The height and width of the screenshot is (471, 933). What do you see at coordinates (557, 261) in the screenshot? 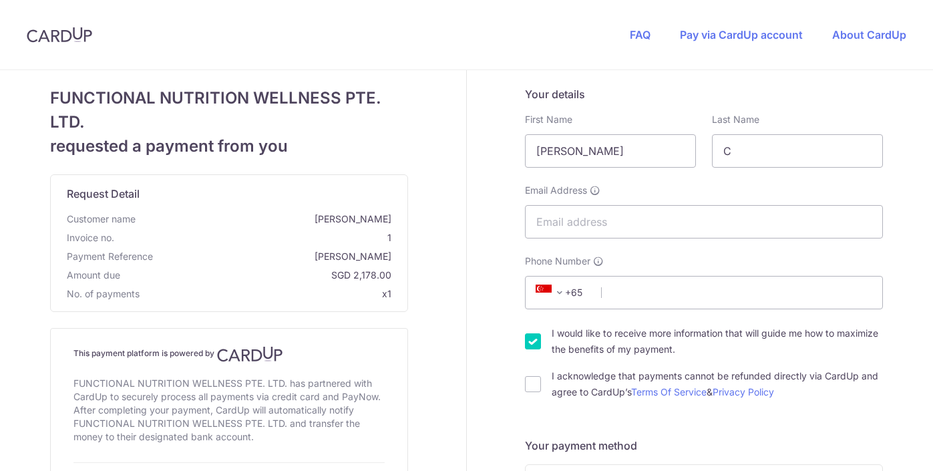
I see `span: Phone Number` at bounding box center [557, 261].